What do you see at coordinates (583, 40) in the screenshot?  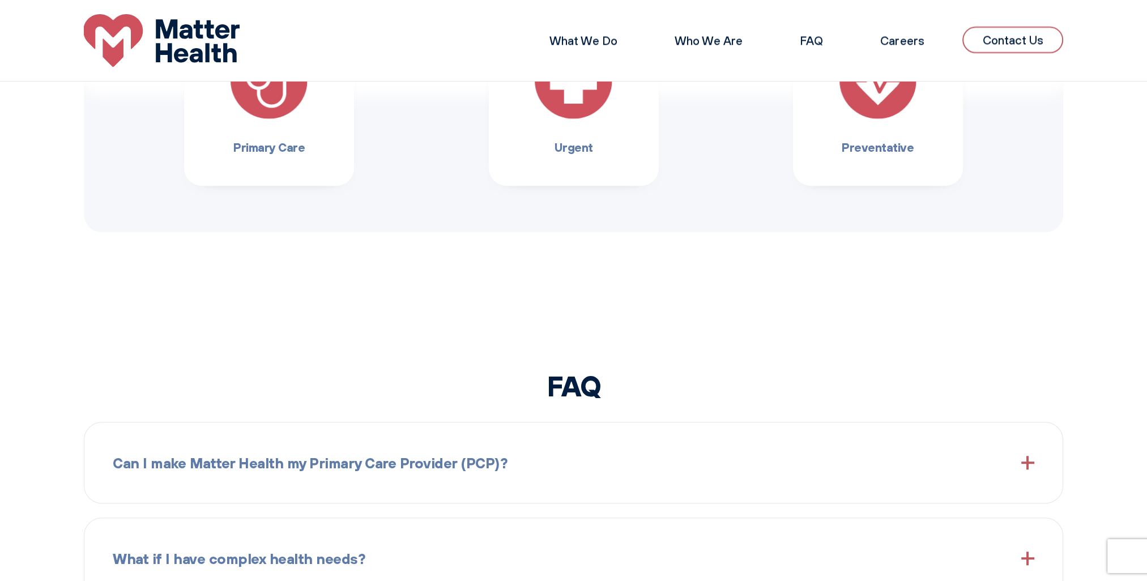 I see `a: What We Do` at bounding box center [583, 40].